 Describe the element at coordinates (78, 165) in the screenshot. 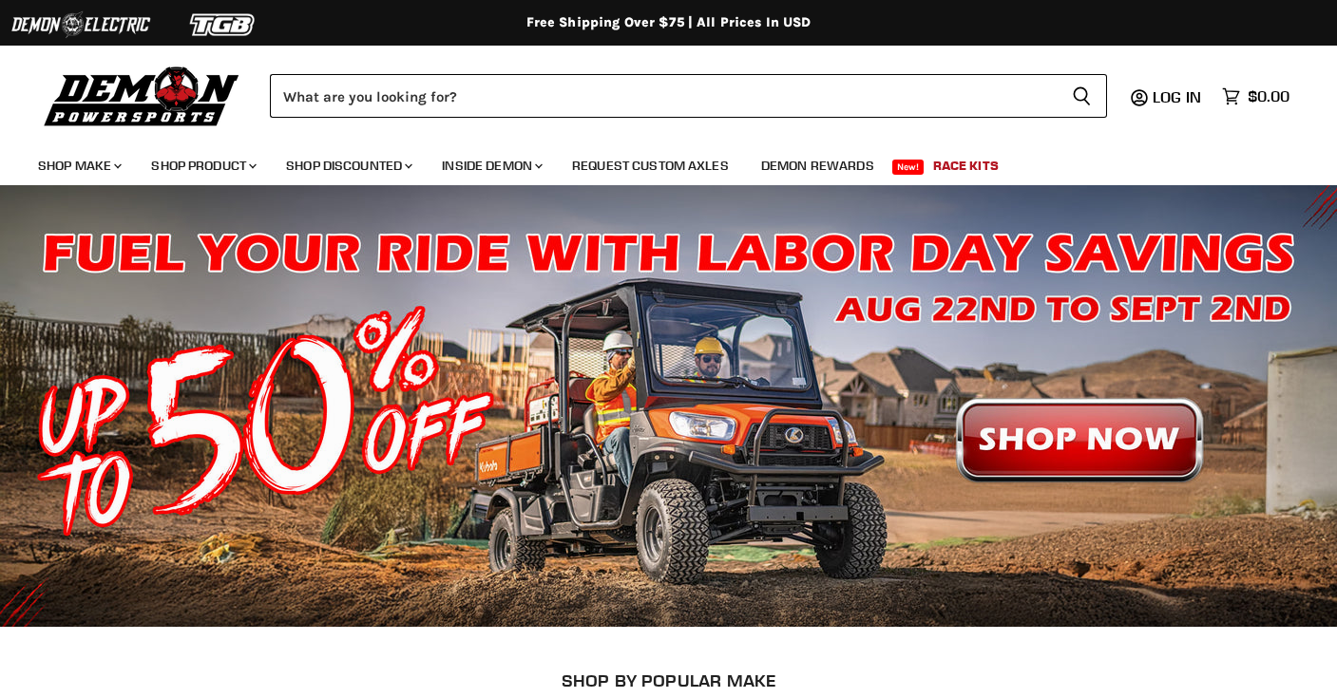

I see `a: Shop Make` at that location.